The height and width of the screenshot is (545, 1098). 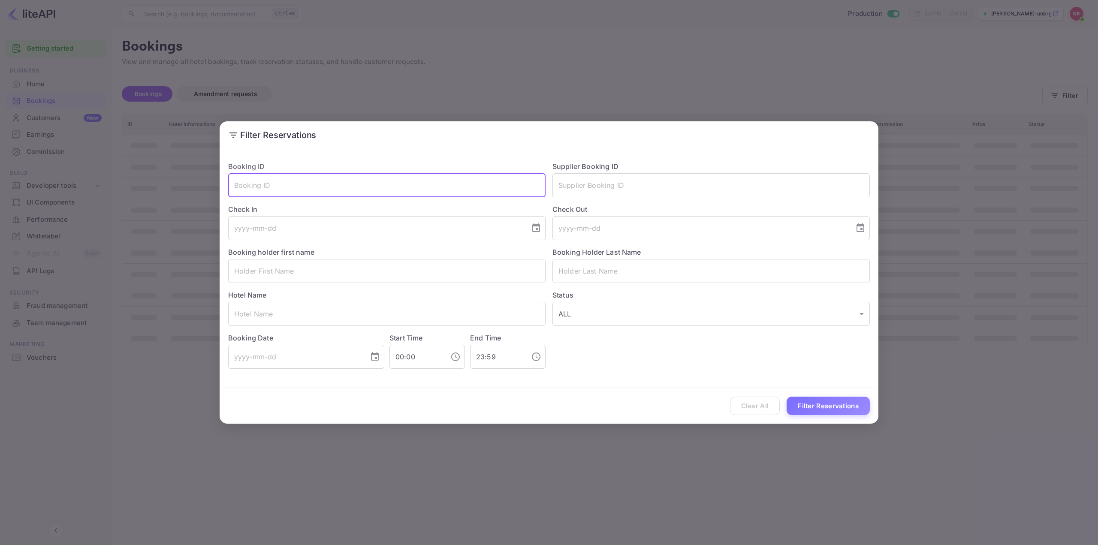 I want to click on label: Booking Date, so click(x=306, y=338).